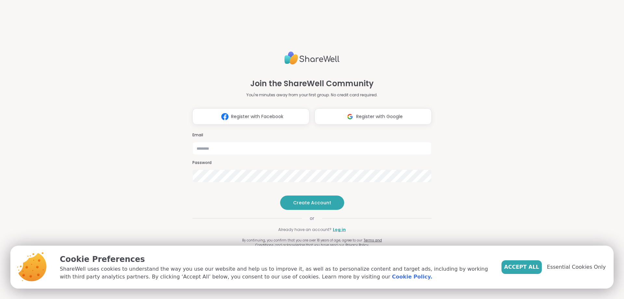  Describe the element at coordinates (576, 267) in the screenshot. I see `span: Essential Cookies Only` at that location.